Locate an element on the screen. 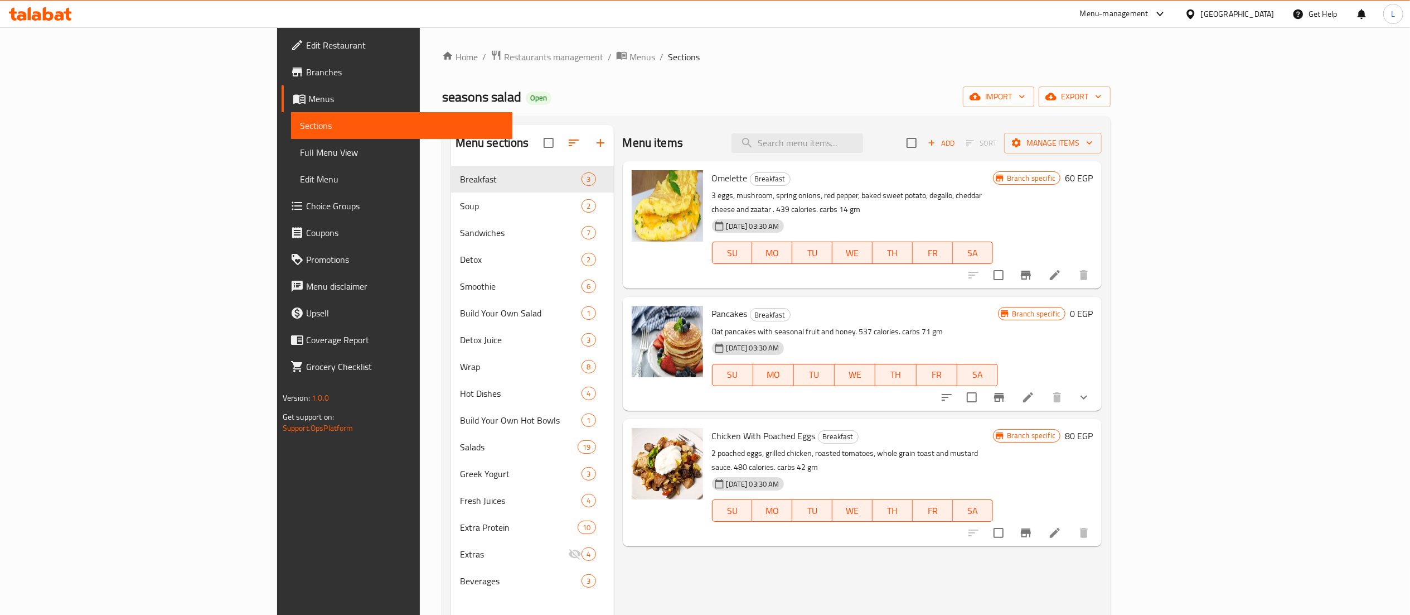 The image size is (1410, 615). svg: Inactive section is located at coordinates (575, 554).